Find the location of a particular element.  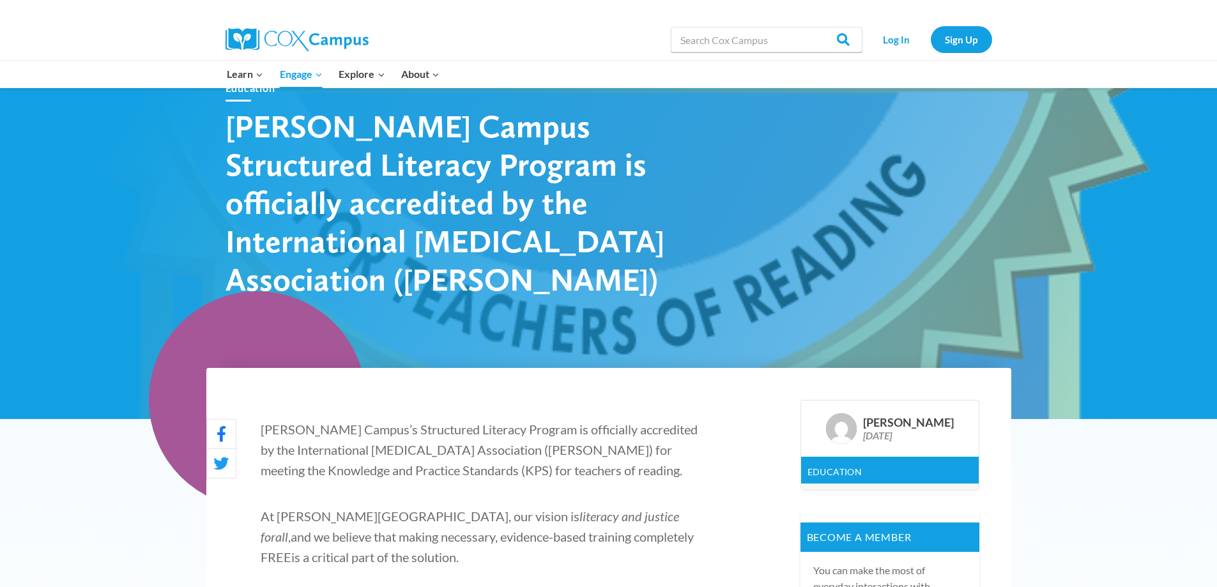

span: all is located at coordinates (282, 536).